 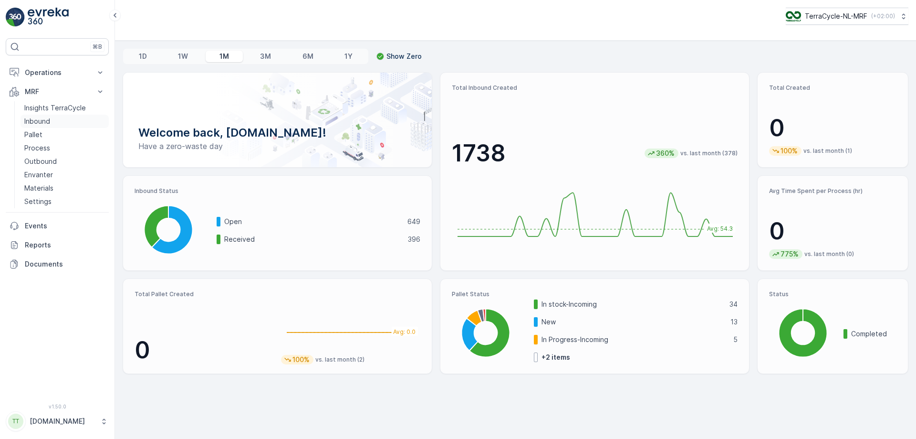 What do you see at coordinates (64, 201) in the screenshot?
I see `a: Settings` at bounding box center [64, 201].